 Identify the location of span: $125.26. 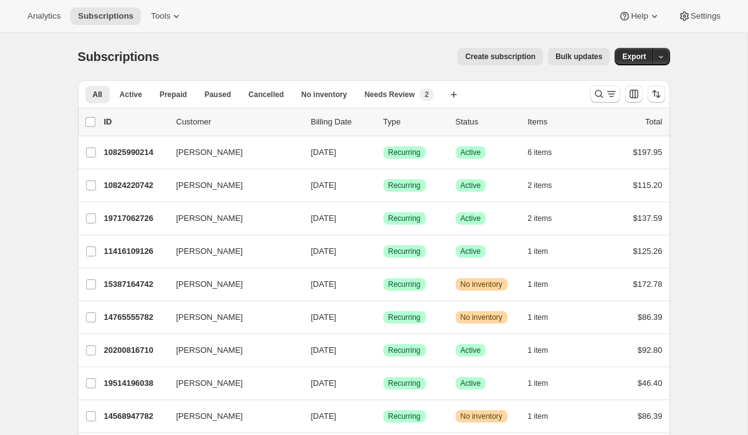
(647, 251).